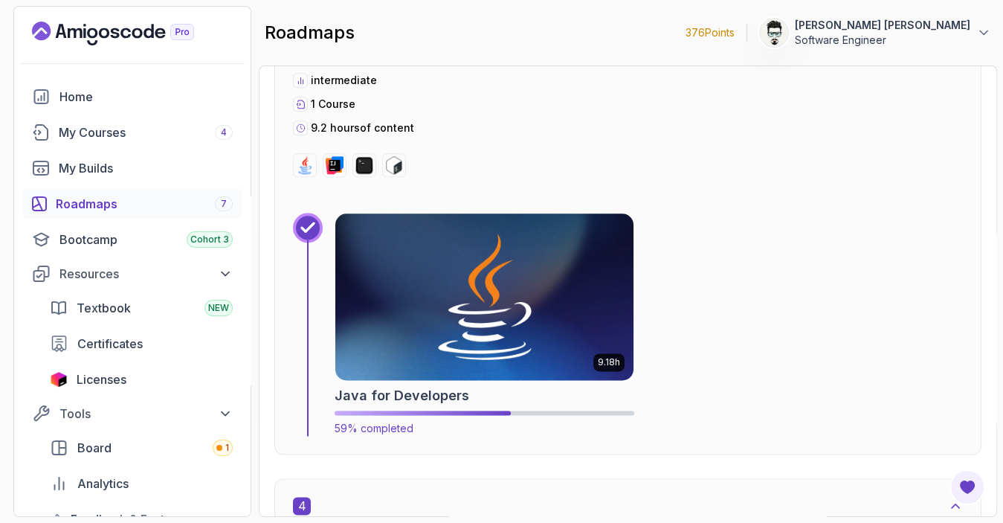 This screenshot has width=1003, height=523. Describe the element at coordinates (146, 97) in the screenshot. I see `div: Home` at that location.